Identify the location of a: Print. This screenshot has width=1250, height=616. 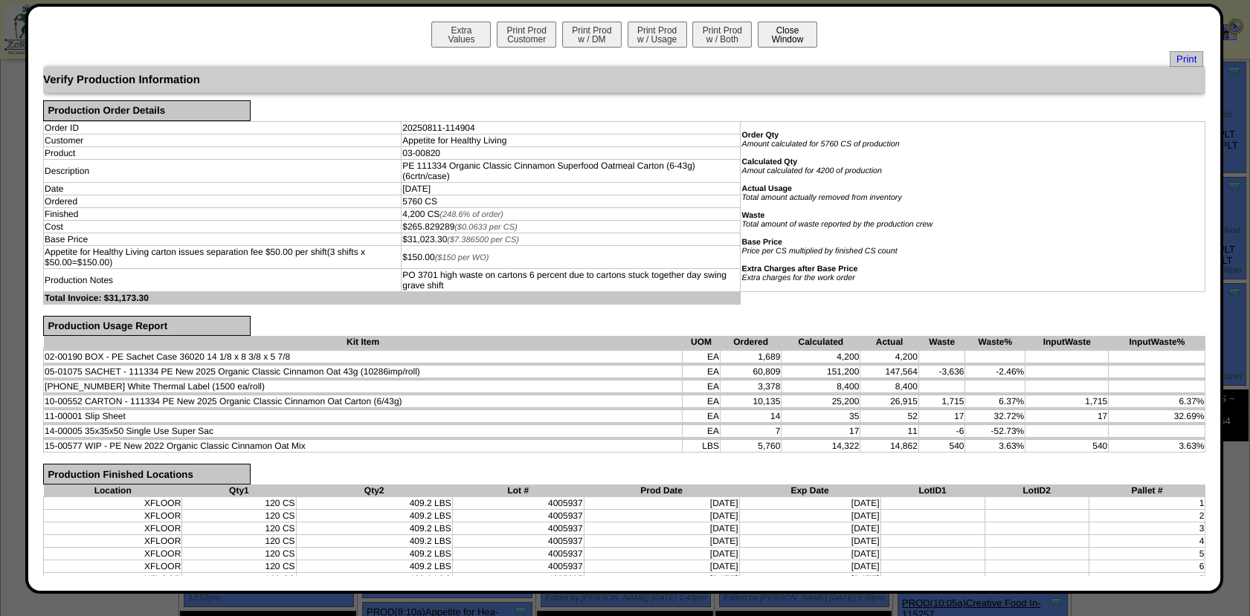
(1186, 59).